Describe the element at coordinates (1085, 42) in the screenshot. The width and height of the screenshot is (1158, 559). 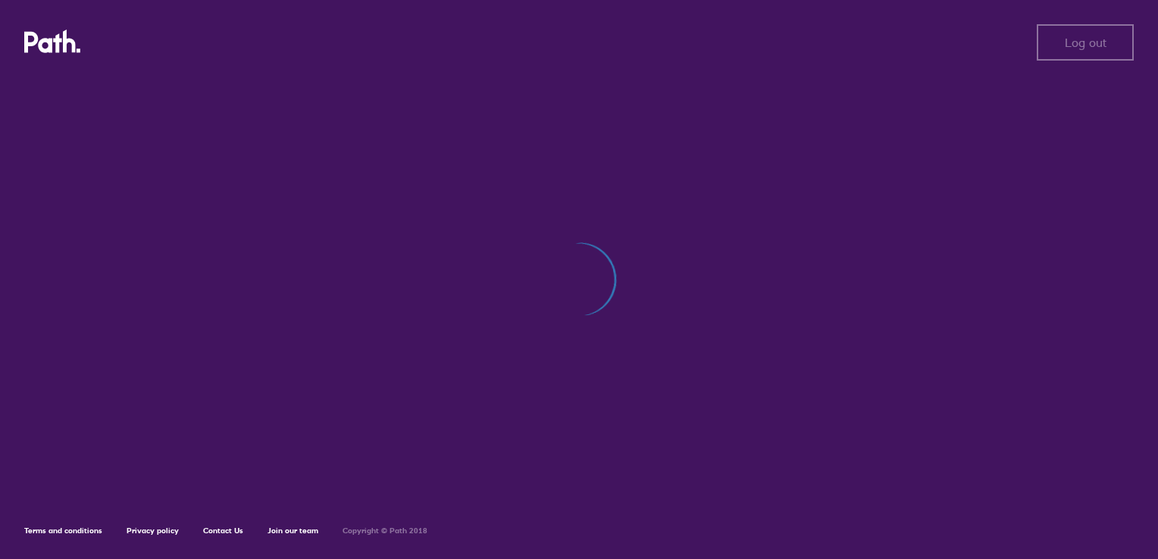
I see `span: Log out` at that location.